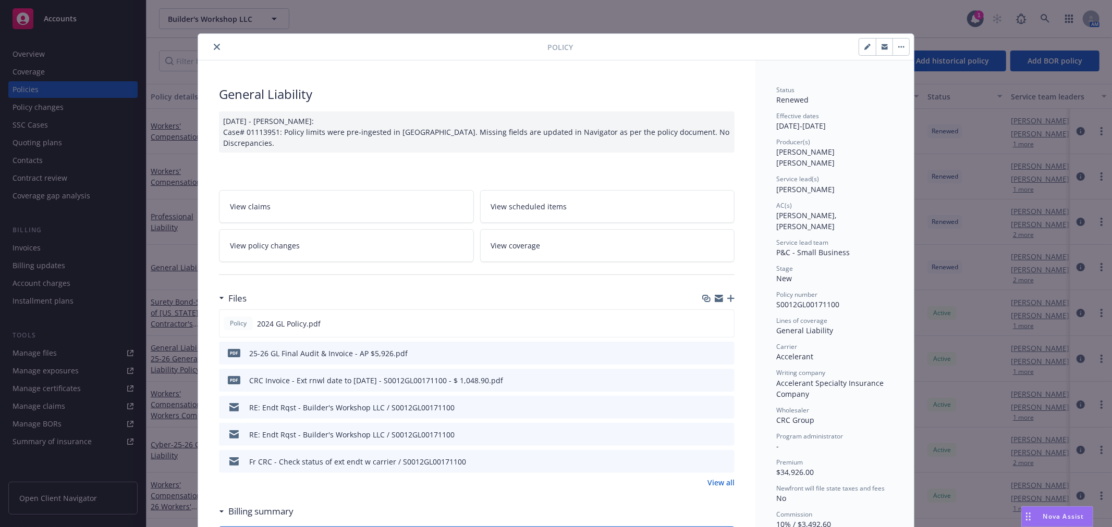  I want to click on button: Nova Assist, so click(1057, 517).